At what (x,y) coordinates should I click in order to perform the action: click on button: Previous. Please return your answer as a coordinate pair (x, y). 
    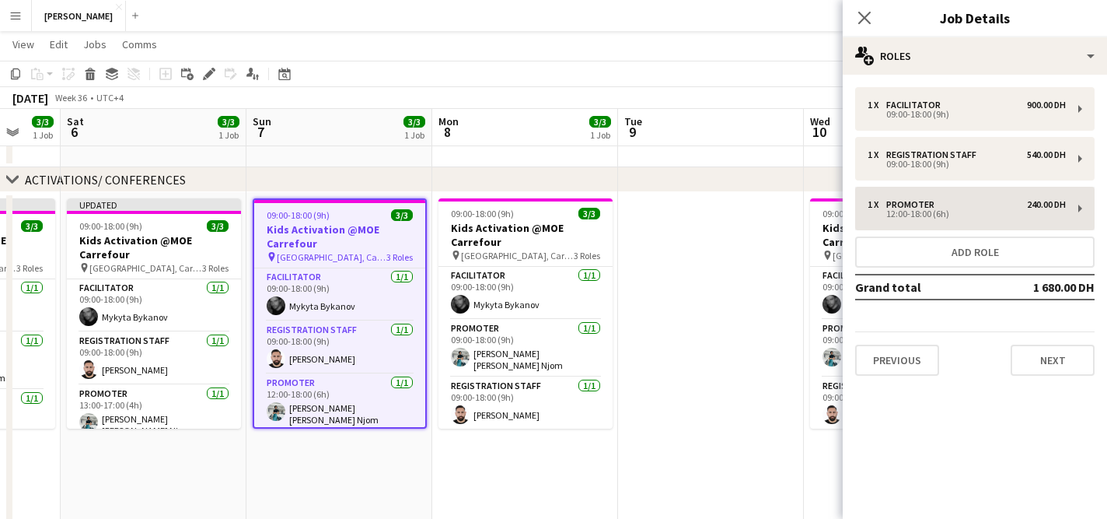
    Looking at the image, I should click on (897, 360).